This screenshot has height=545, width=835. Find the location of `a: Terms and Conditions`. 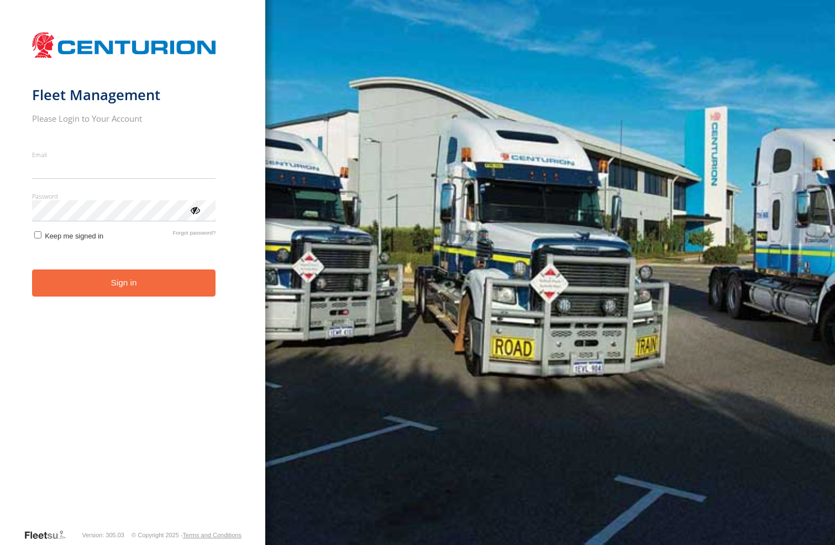

a: Terms and Conditions is located at coordinates (212, 535).